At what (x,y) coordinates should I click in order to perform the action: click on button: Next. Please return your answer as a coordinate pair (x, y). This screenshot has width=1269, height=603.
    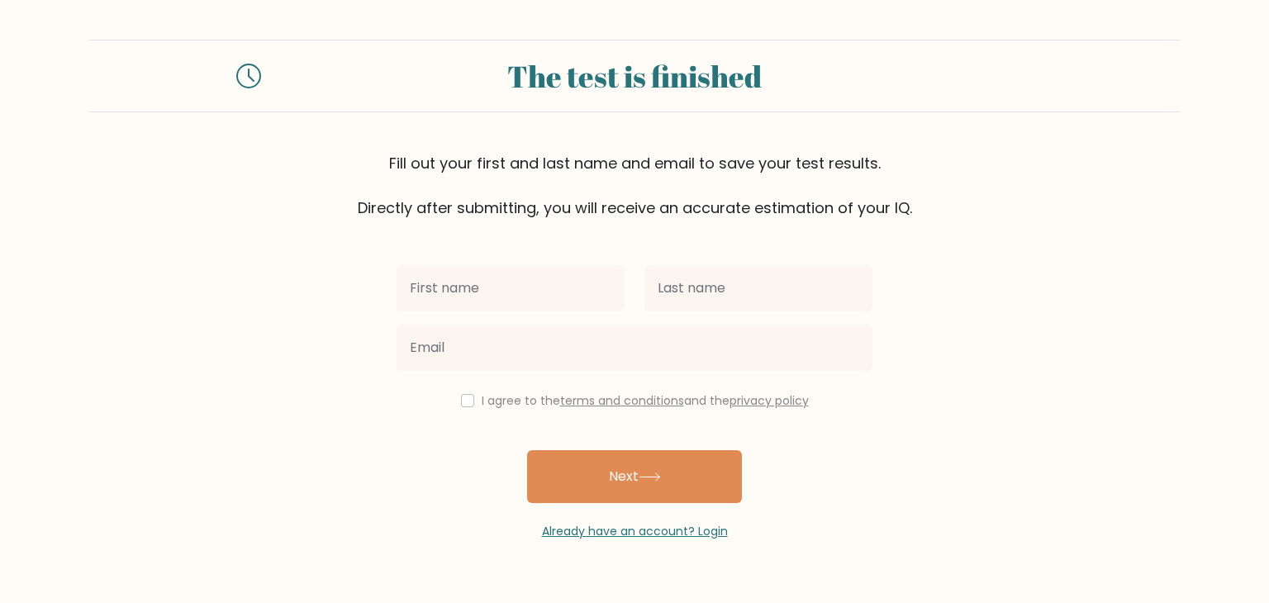
    Looking at the image, I should click on (635, 477).